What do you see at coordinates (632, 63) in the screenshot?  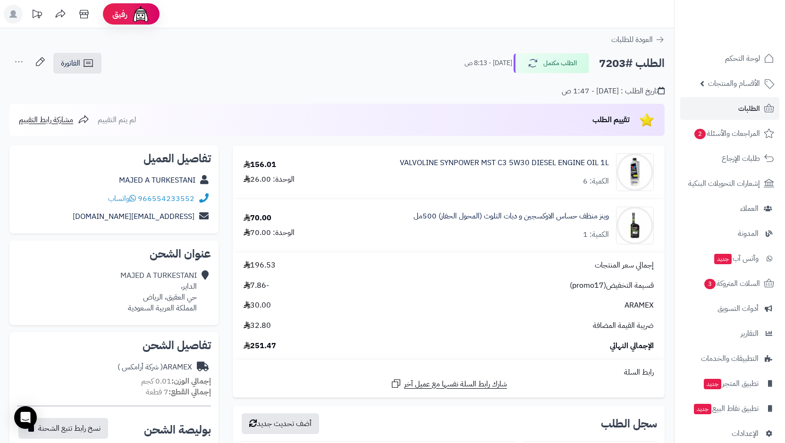 I see `h2: الطلب #7203` at bounding box center [632, 63].